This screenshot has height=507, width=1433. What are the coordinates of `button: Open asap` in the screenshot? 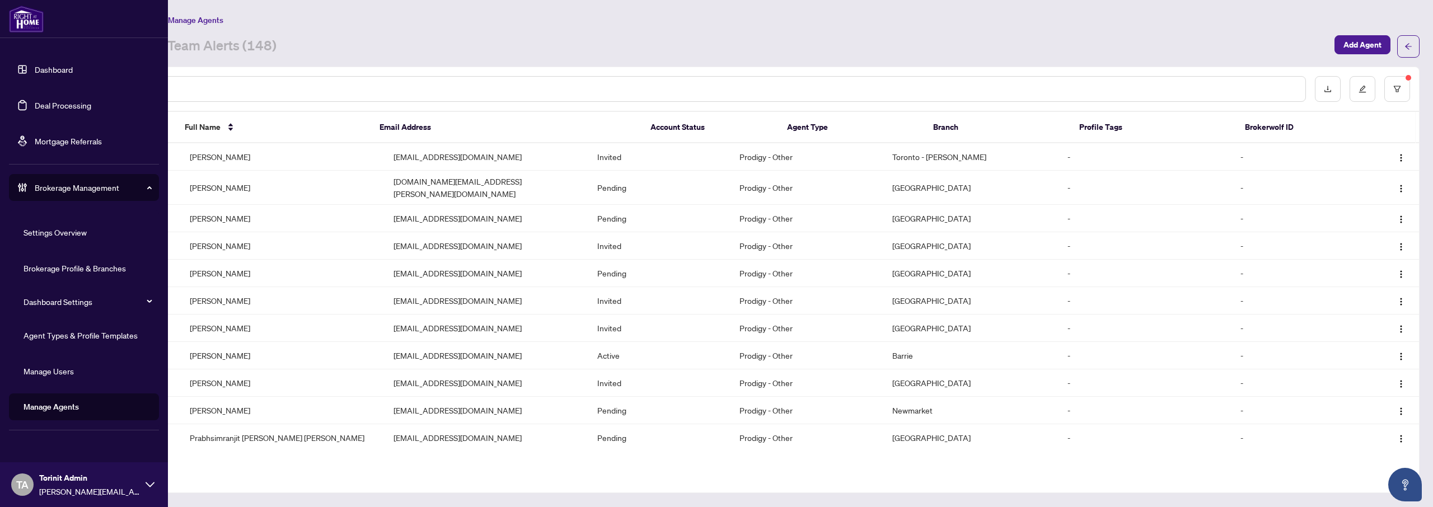 It's located at (1405, 485).